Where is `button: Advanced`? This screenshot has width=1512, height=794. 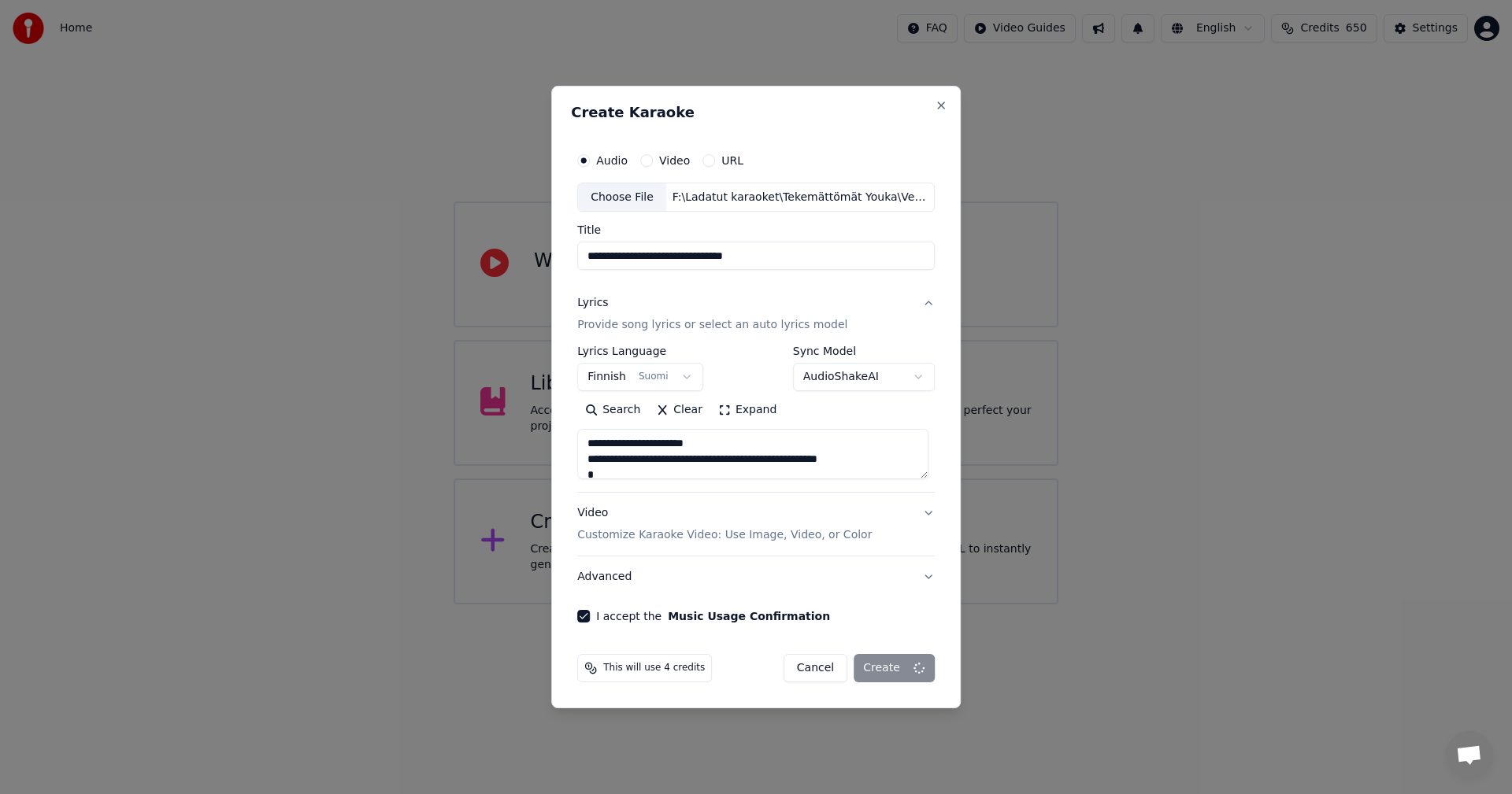
button: Advanced is located at coordinates (756, 577).